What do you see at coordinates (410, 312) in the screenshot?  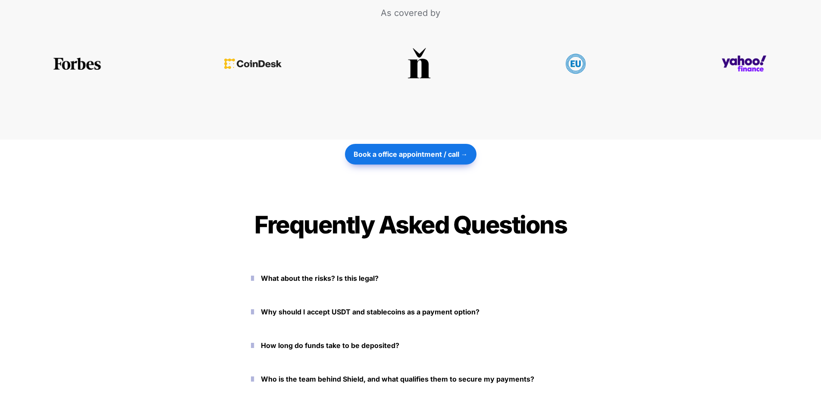 I see `button: Why should I accept USDT and stablecoins as a payment option?` at bounding box center [410, 312].